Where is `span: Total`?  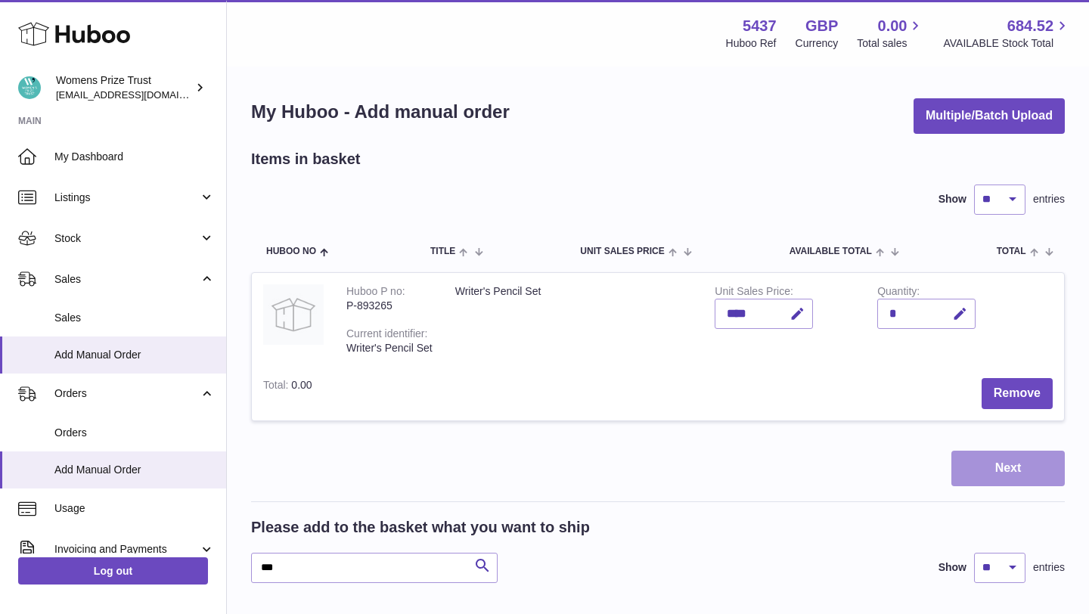 span: Total is located at coordinates (1011, 251).